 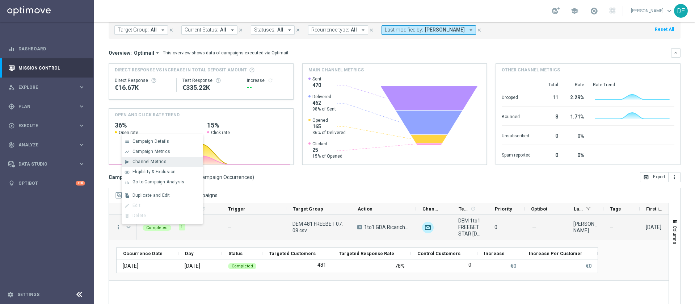 I want to click on div: Explore, so click(x=43, y=87).